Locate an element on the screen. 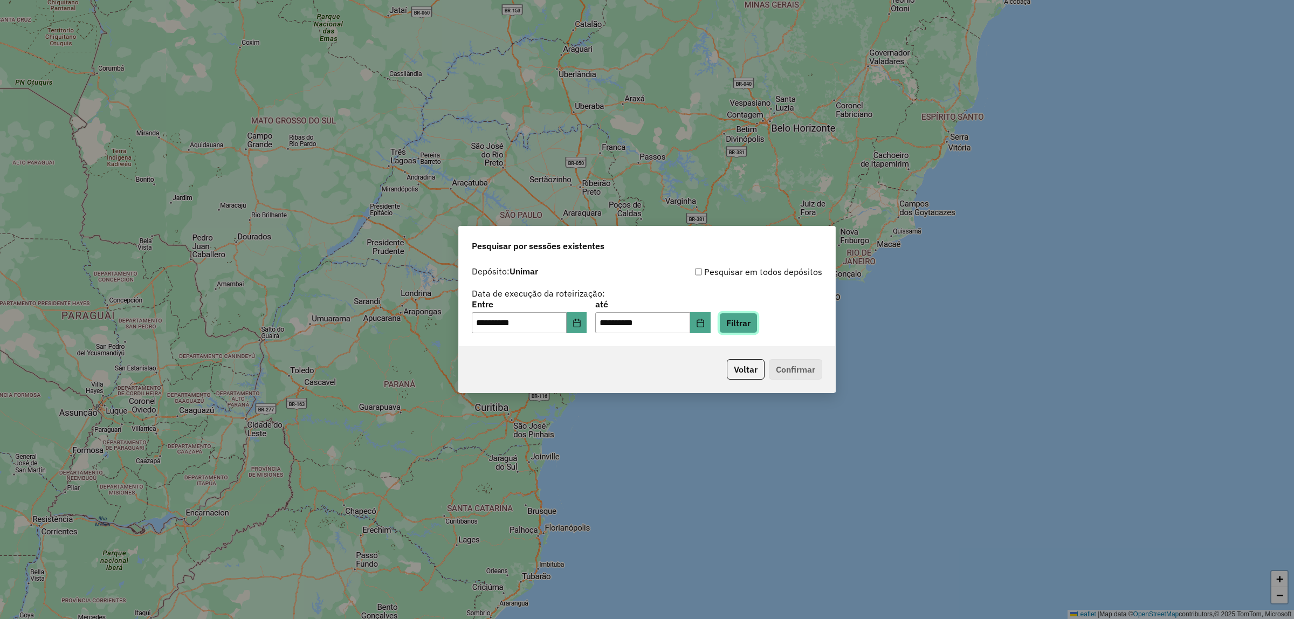  label: até is located at coordinates (652, 304).